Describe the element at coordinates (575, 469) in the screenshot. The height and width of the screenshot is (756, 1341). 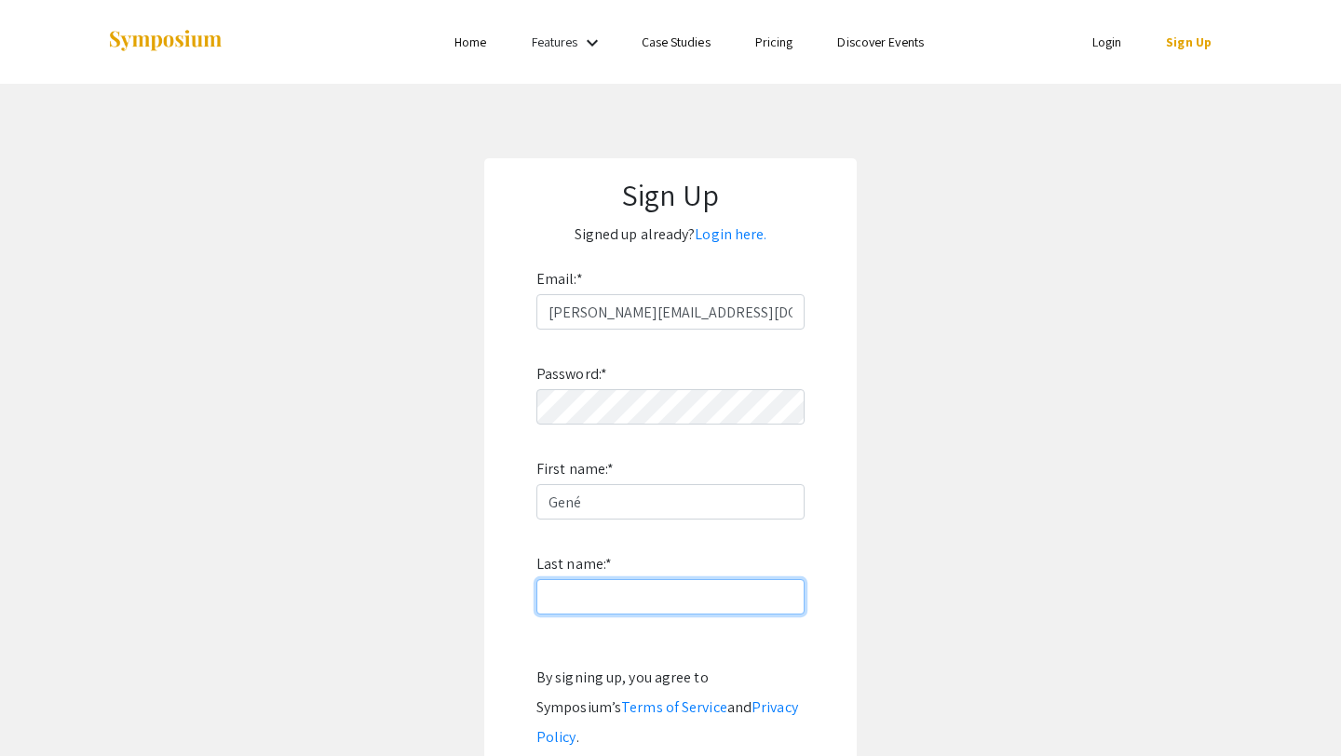
I see `label: First name:` at that location.